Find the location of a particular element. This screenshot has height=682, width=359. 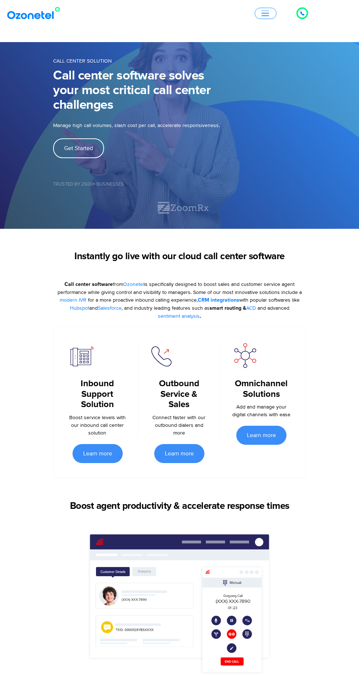

img: omnichannel interaction is located at coordinates (245, 355).